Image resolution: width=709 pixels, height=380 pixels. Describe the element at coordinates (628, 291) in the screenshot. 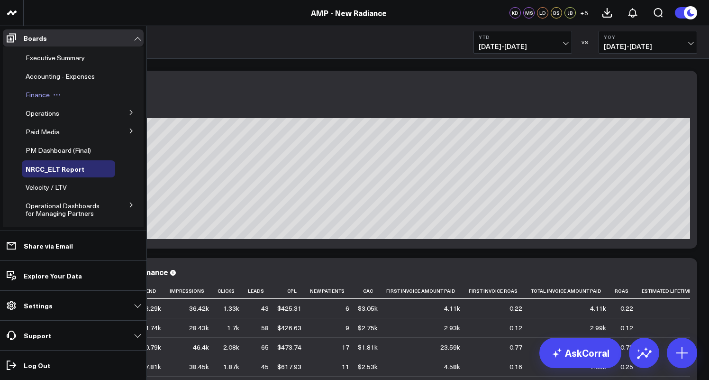

I see `th: Roas` at that location.